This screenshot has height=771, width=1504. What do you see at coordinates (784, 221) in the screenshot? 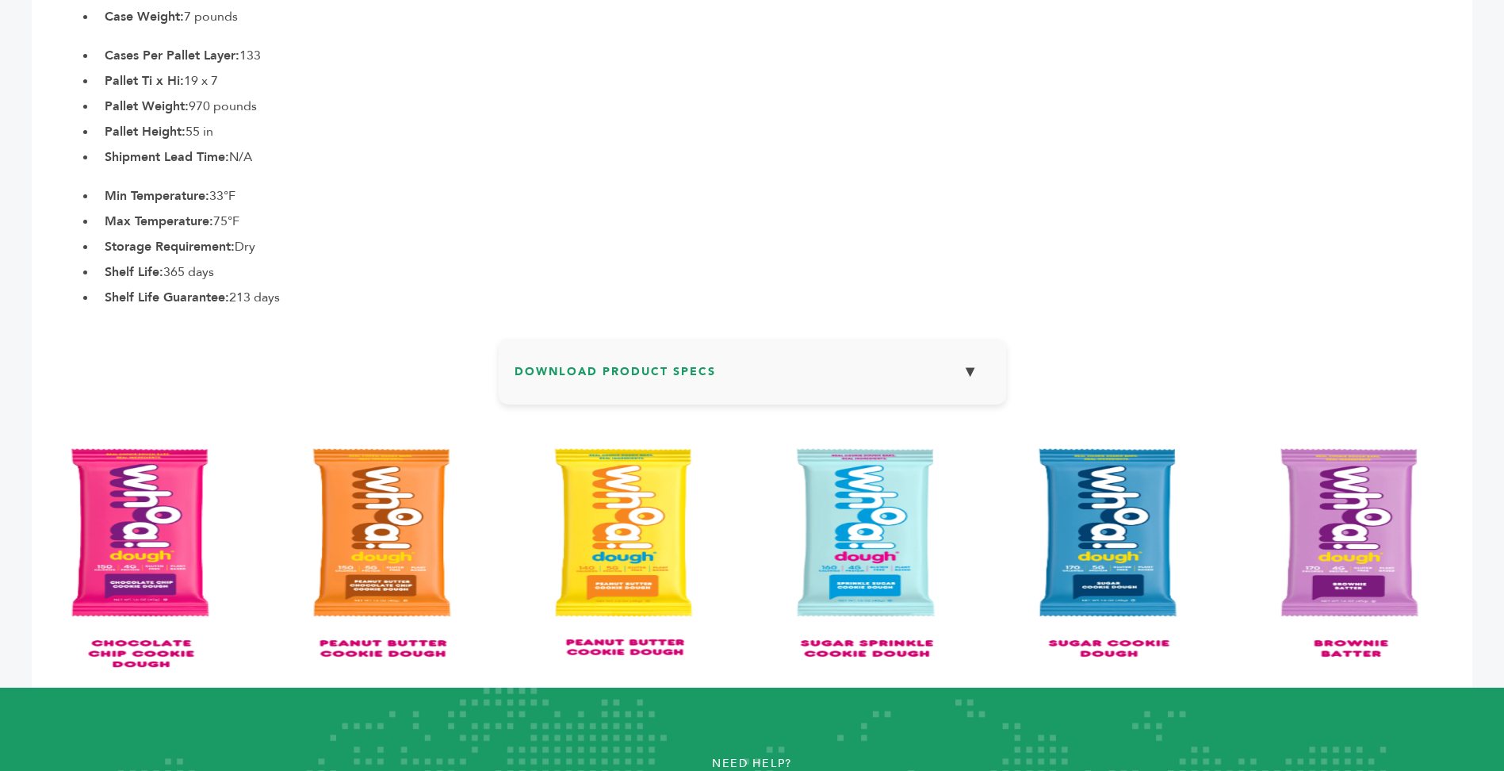
I see `li: 75°F` at bounding box center [784, 221].